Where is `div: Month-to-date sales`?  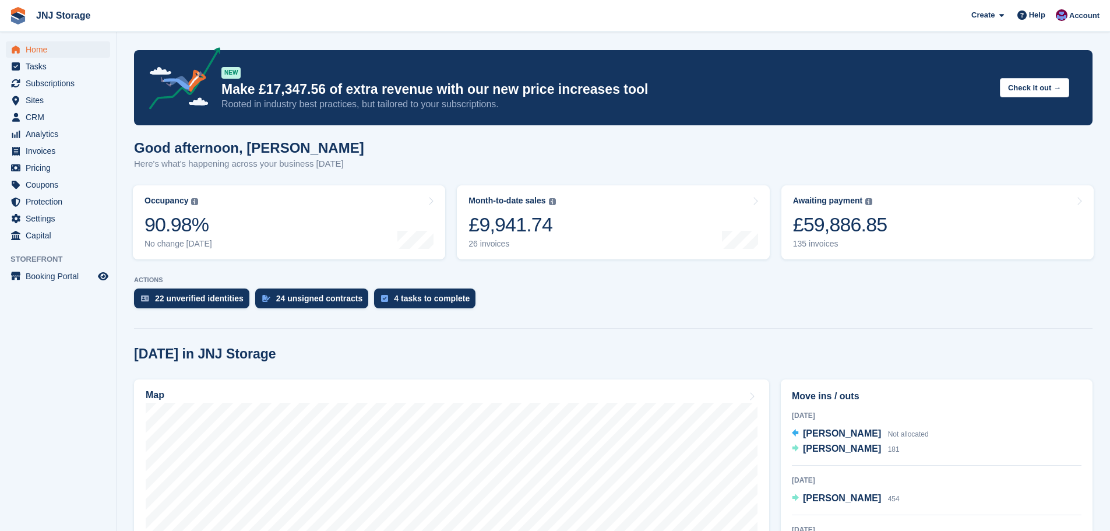
div: Month-to-date sales is located at coordinates (507, 200).